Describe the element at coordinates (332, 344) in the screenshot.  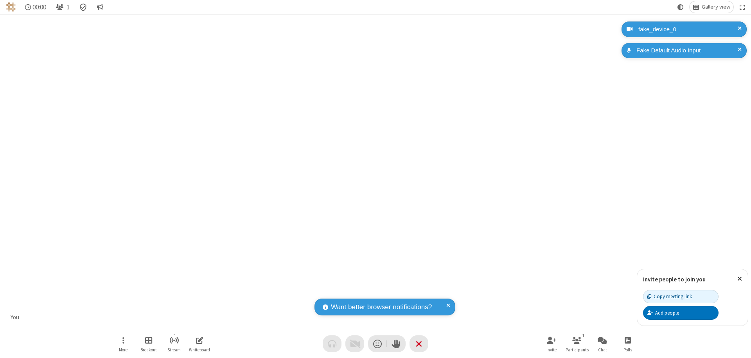
I see `button: Audio problem - check your Internet connection or call by phone` at that location.